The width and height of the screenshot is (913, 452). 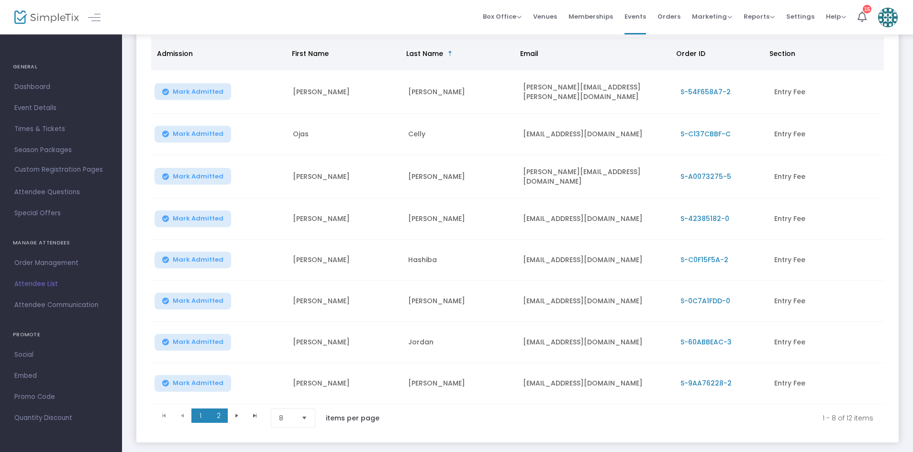 I want to click on span: S-42385182-0, so click(x=705, y=219).